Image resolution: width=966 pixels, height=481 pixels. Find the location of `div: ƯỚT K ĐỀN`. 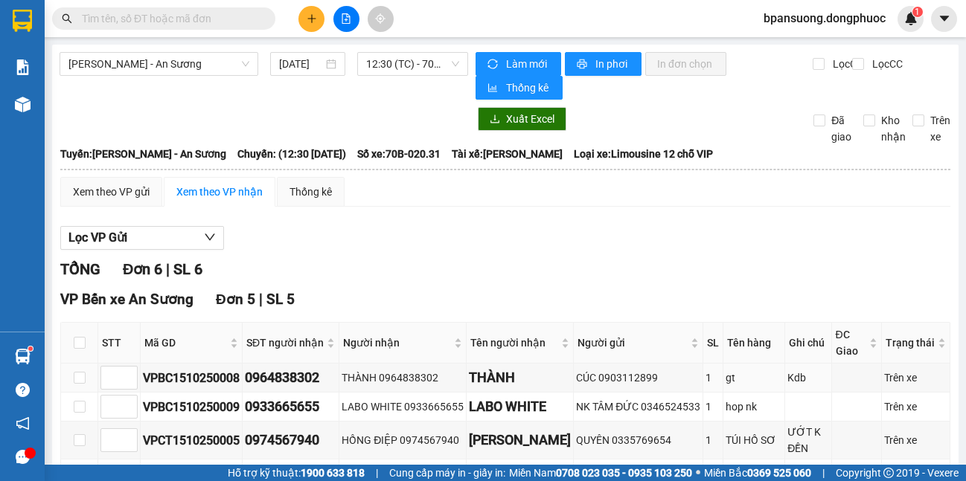

div: ƯỚT K ĐỀN is located at coordinates (807, 440).